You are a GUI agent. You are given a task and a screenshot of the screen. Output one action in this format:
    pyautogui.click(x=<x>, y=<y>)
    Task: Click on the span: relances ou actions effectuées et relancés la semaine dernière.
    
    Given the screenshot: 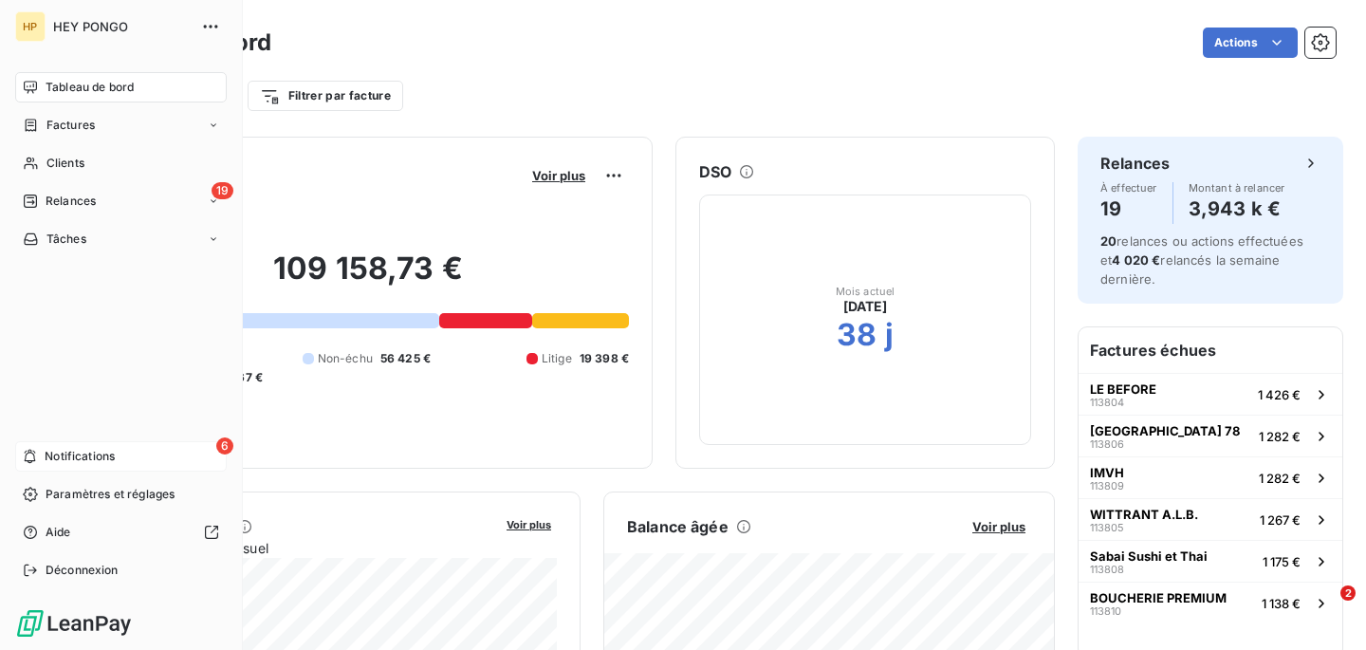 What is the action you would take?
    pyautogui.click(x=1202, y=260)
    